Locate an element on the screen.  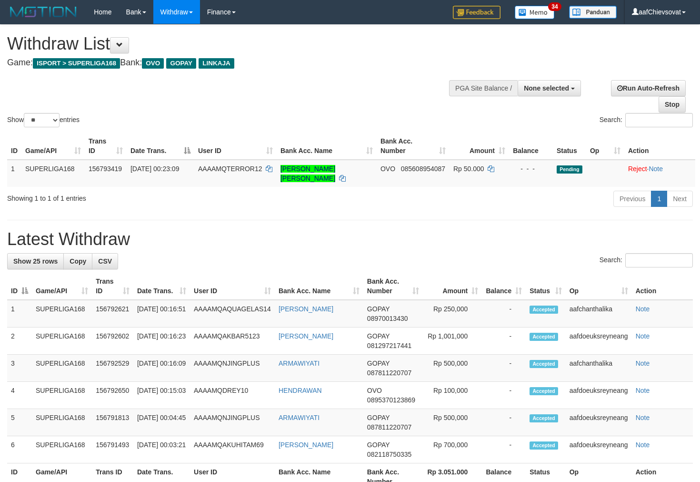
a: Show 25 rows is located at coordinates (35, 261).